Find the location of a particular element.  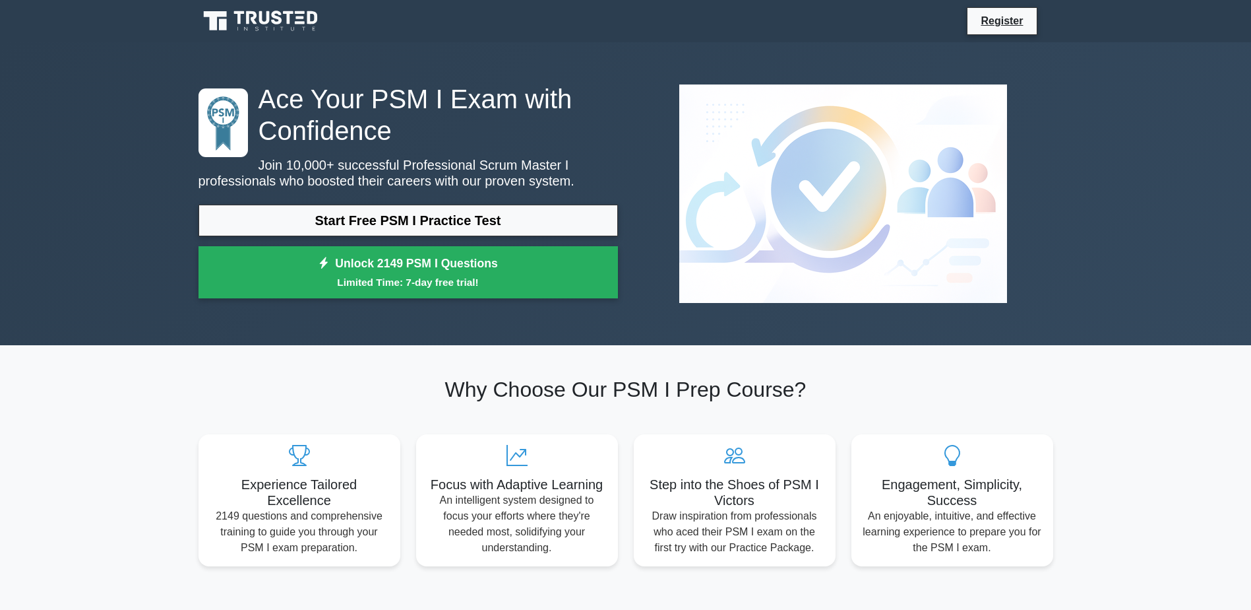

h5: Focus with Adaptive Learning is located at coordinates (517, 484).